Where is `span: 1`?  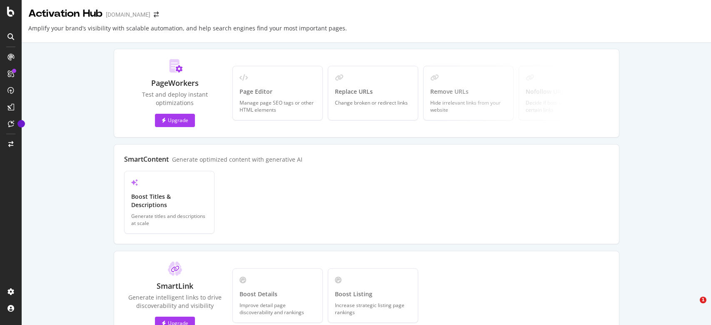 span: 1 is located at coordinates (703, 300).